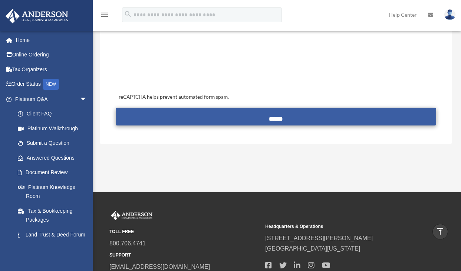 This screenshot has width=461, height=271. Describe the element at coordinates (128, 243) in the screenshot. I see `a: 800.706.4741` at that location.